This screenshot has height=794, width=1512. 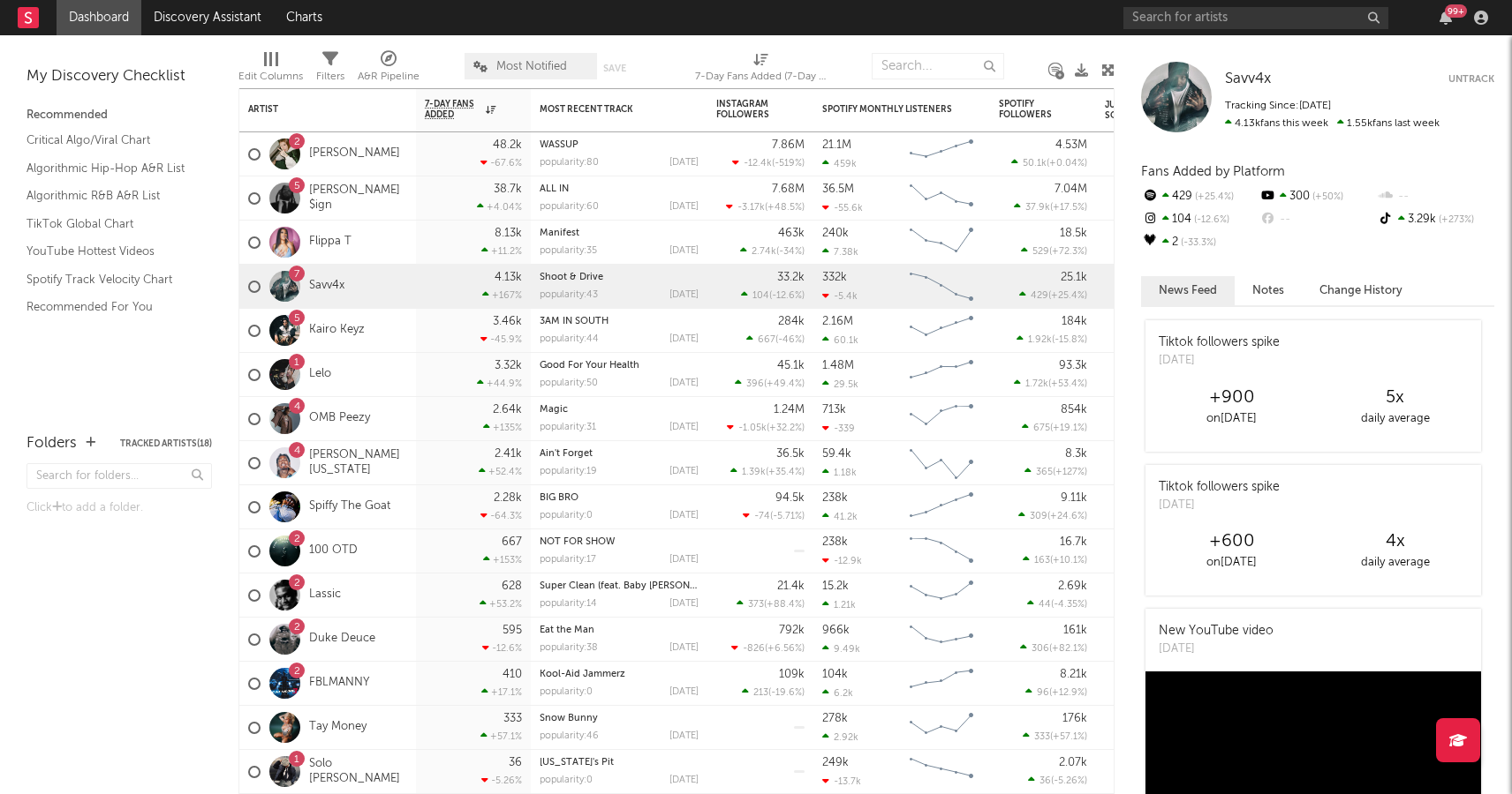 I want to click on button: Untrack, so click(x=1471, y=80).